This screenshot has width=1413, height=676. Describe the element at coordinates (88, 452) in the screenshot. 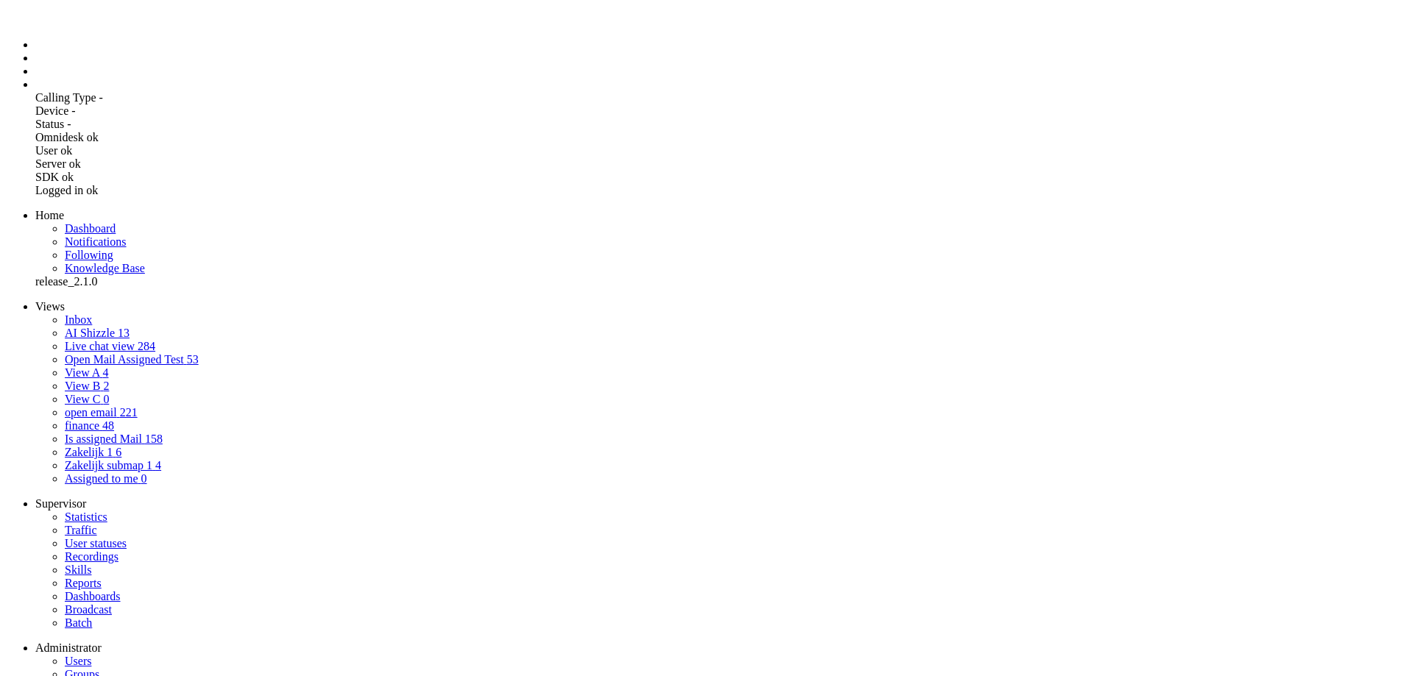

I see `span: Zakelijk 1` at that location.